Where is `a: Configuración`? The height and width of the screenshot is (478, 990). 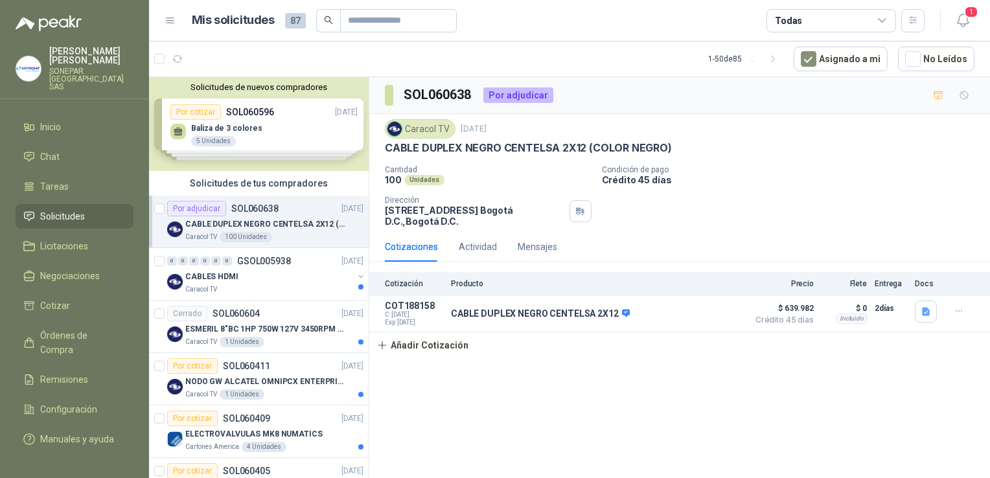 a: Configuración is located at coordinates (75, 410).